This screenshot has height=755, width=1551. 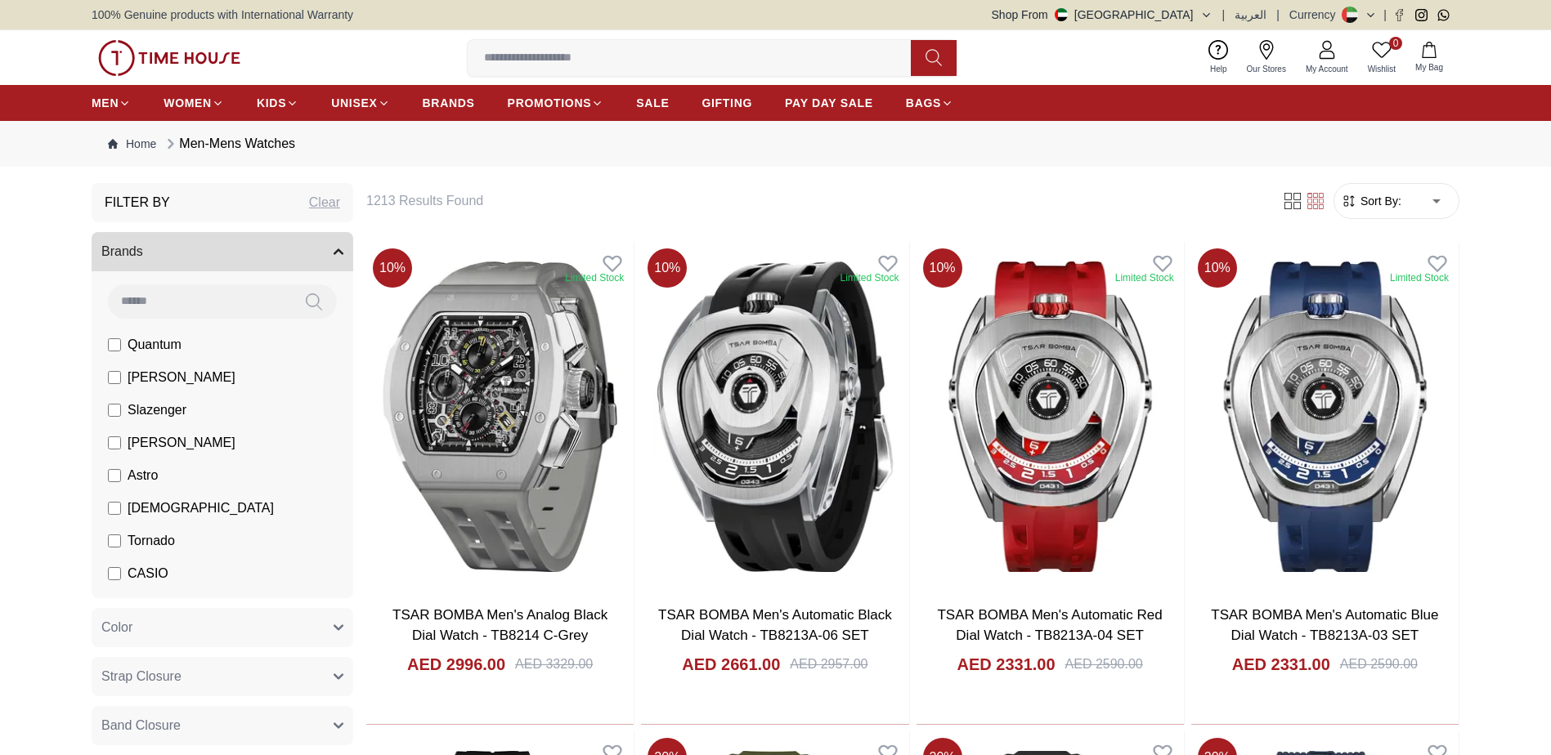 I want to click on a: PROMOTIONS, so click(x=556, y=103).